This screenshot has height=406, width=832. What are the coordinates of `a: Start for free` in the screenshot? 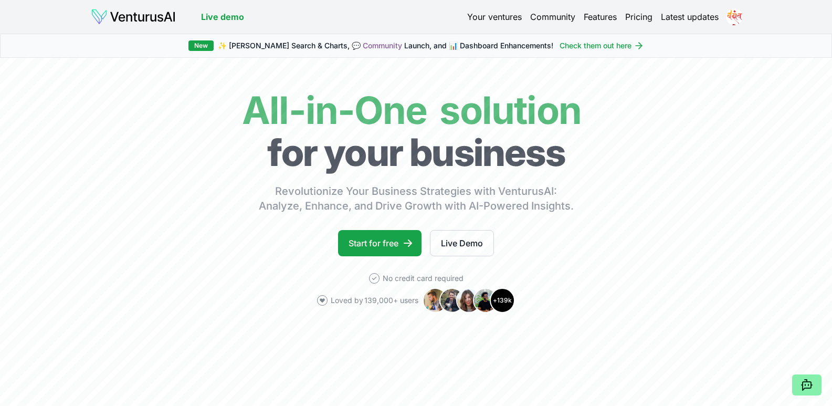 It's located at (379, 243).